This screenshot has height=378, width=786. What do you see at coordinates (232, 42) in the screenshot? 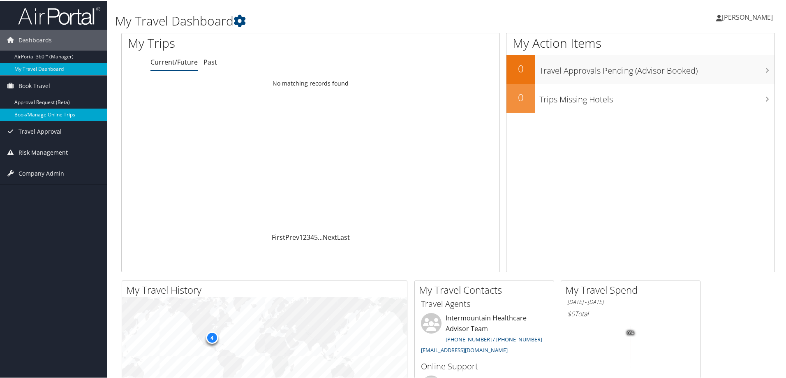
I see `h1: My Trips` at bounding box center [232, 42].